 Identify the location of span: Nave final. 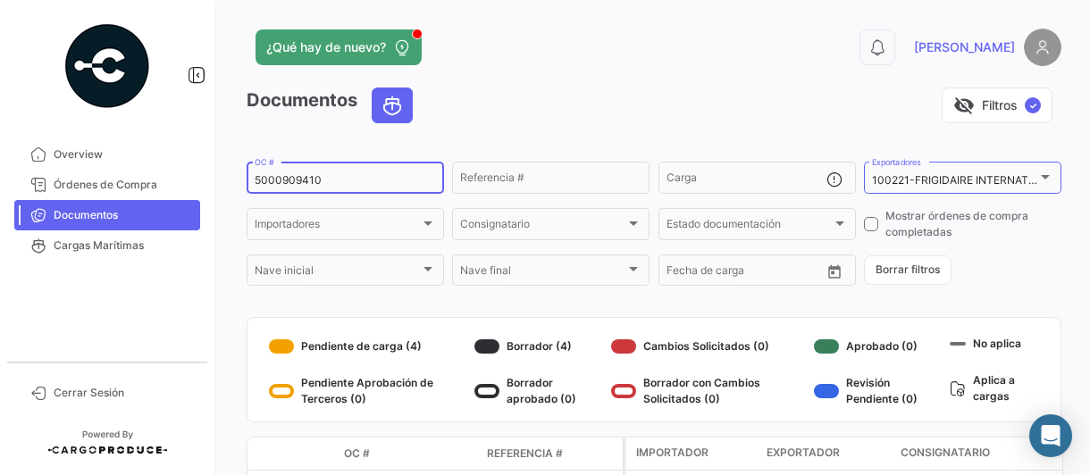
(543, 273).